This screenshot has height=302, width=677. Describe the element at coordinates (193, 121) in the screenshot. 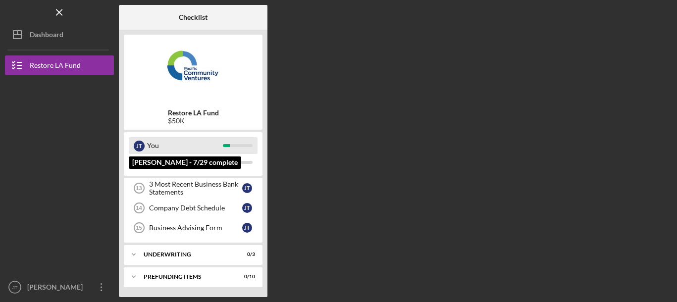

I see `div: $50K` at that location.